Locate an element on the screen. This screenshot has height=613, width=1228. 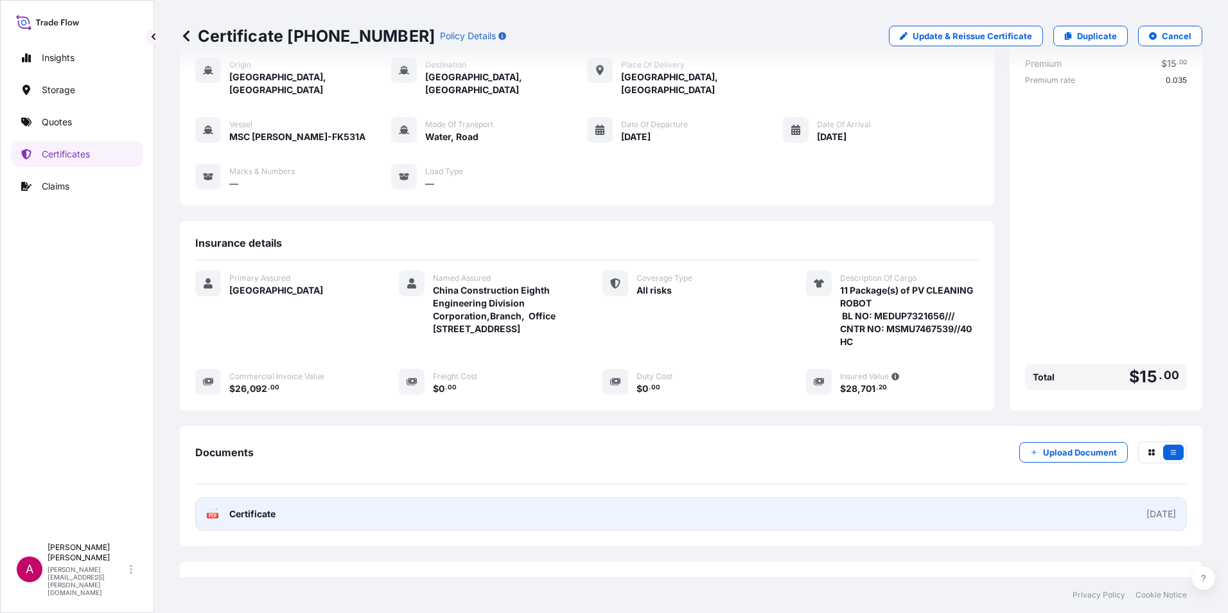
span: A is located at coordinates (30, 569).